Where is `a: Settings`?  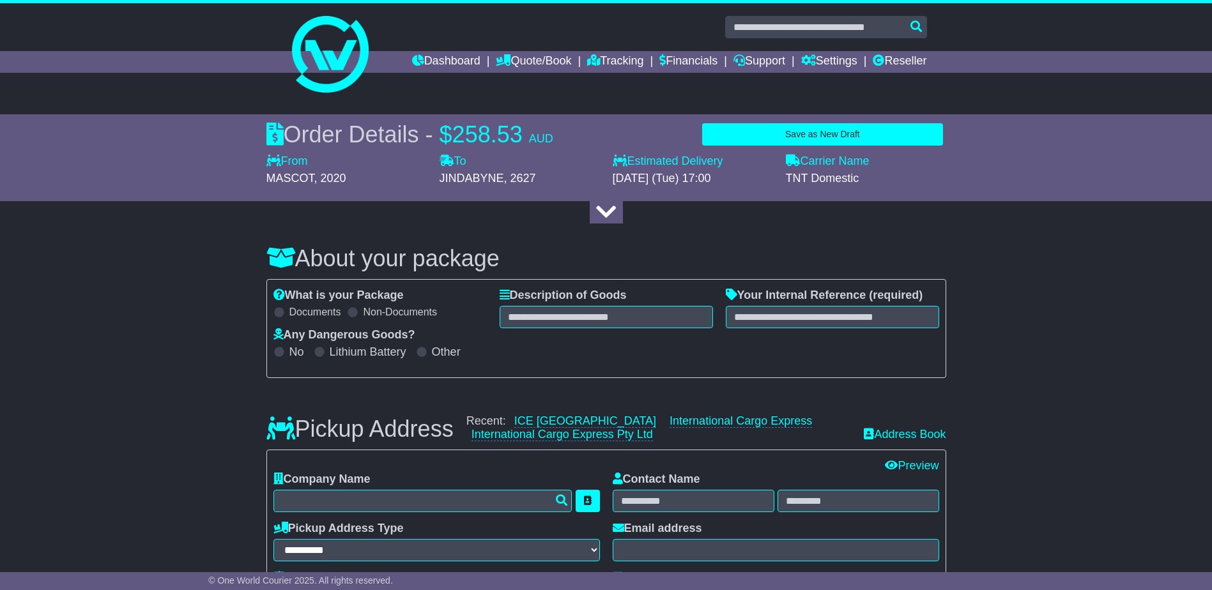
a: Settings is located at coordinates (829, 62).